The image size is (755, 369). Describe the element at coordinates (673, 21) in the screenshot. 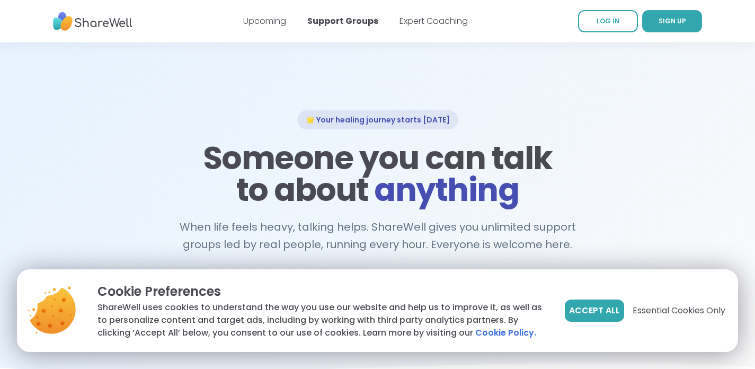

I see `span: SIGN UP` at that location.